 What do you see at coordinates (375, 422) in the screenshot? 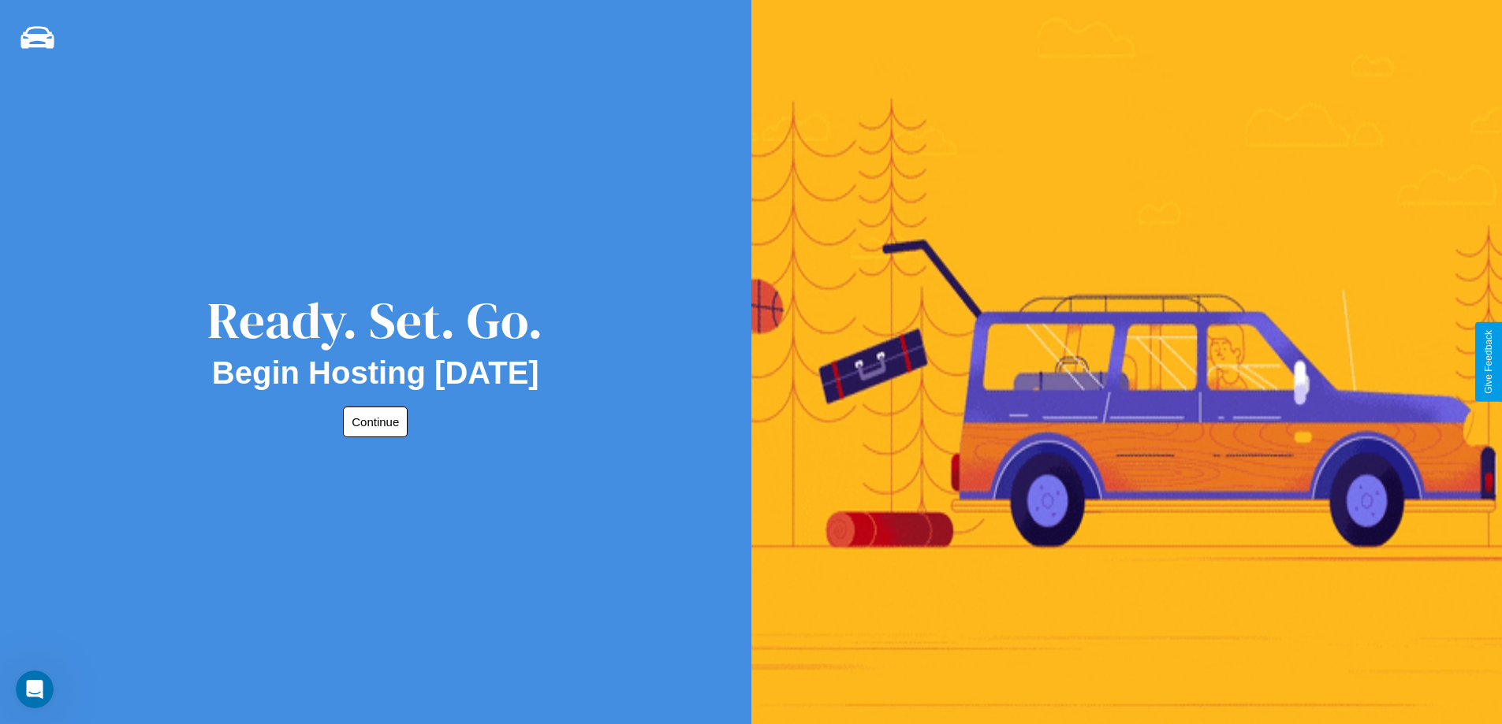
I see `button: Continue` at bounding box center [375, 422].